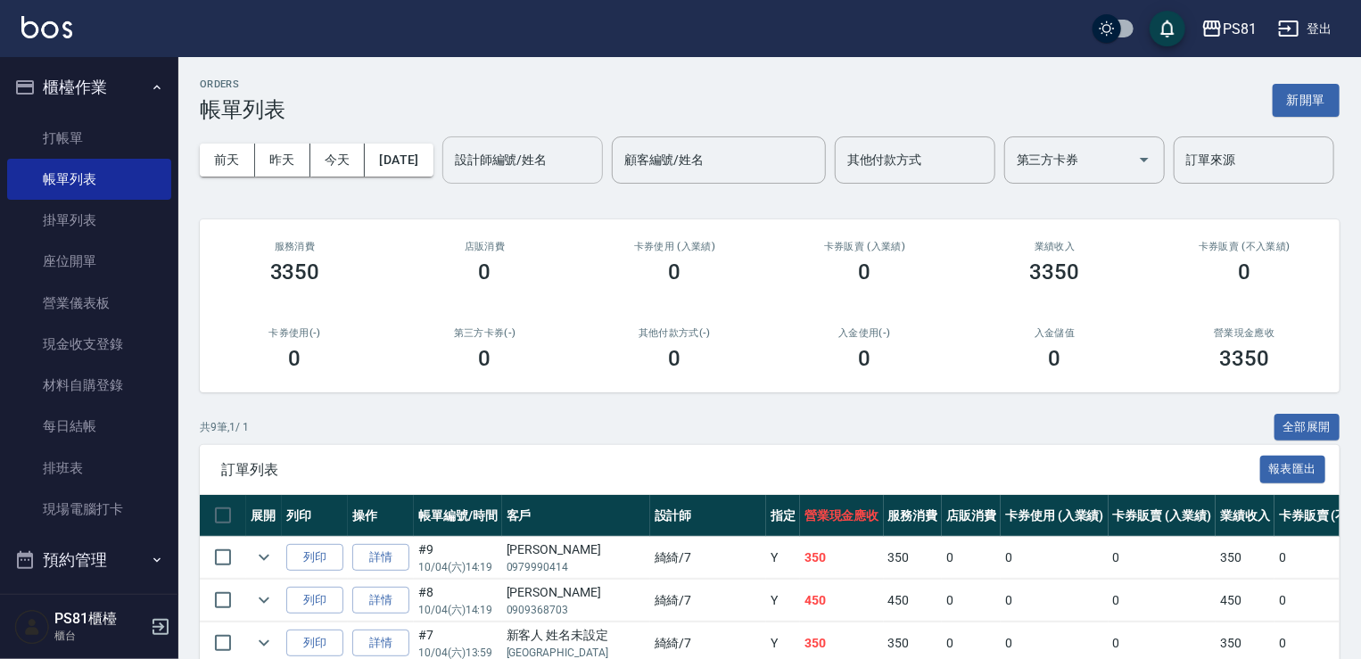 The width and height of the screenshot is (1361, 659). I want to click on a: 帳單列表, so click(89, 179).